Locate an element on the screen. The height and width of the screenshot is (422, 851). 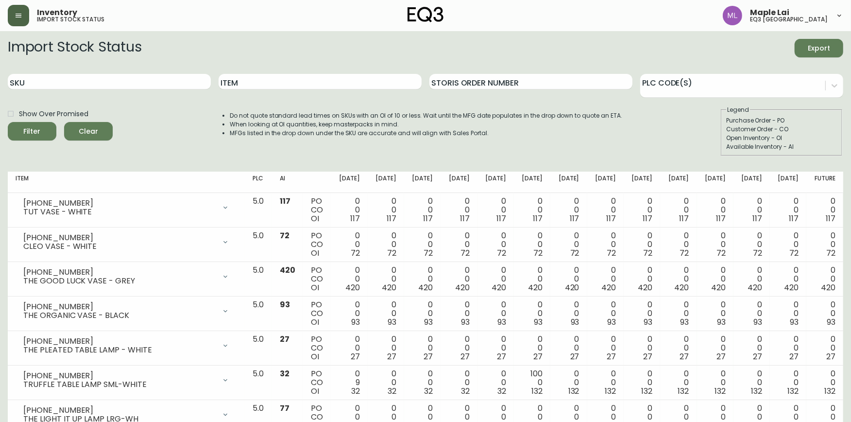
th: Future is located at coordinates (825, 182).